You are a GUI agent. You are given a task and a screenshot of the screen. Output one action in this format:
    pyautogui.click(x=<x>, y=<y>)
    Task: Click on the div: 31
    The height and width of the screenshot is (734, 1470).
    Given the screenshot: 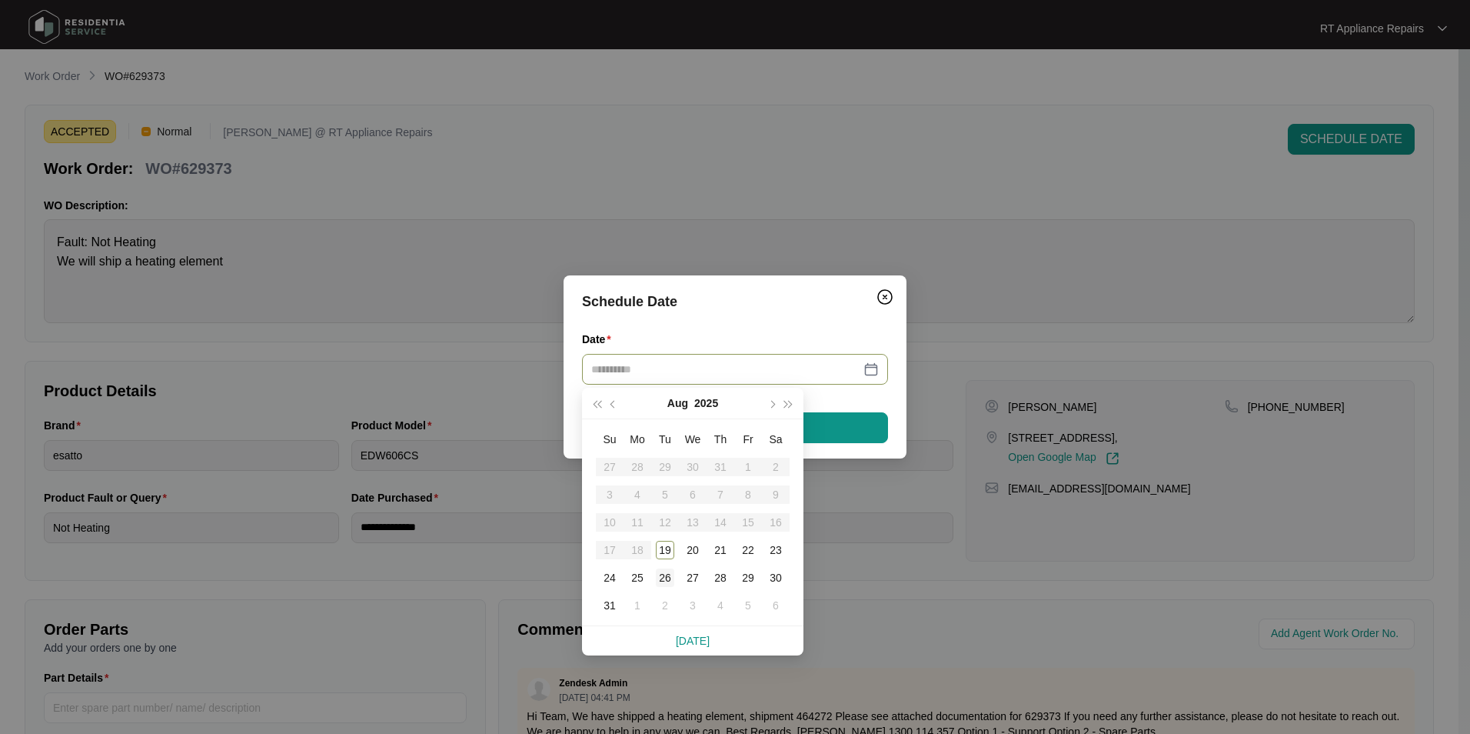 What is the action you would take?
    pyautogui.click(x=610, y=605)
    